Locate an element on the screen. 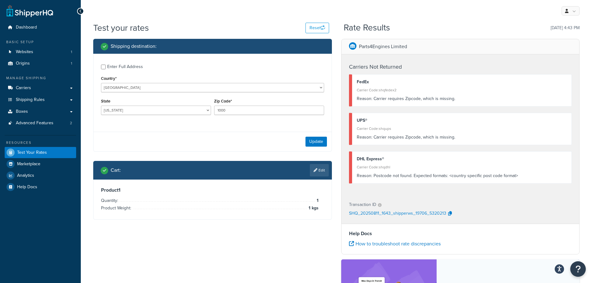 This screenshot has width=592, height=283. h2: Rate Results is located at coordinates (367, 28).